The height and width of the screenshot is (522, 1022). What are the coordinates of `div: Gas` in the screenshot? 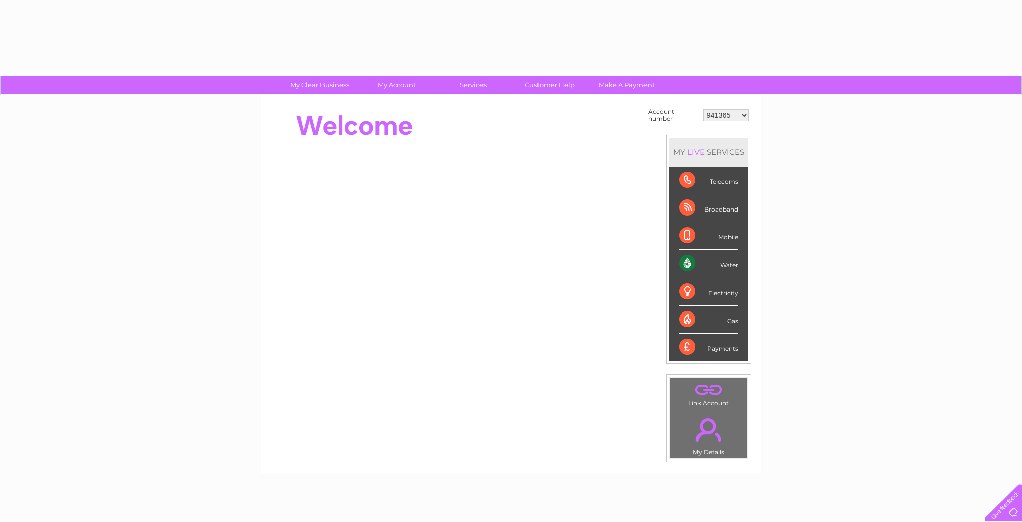 It's located at (708, 319).